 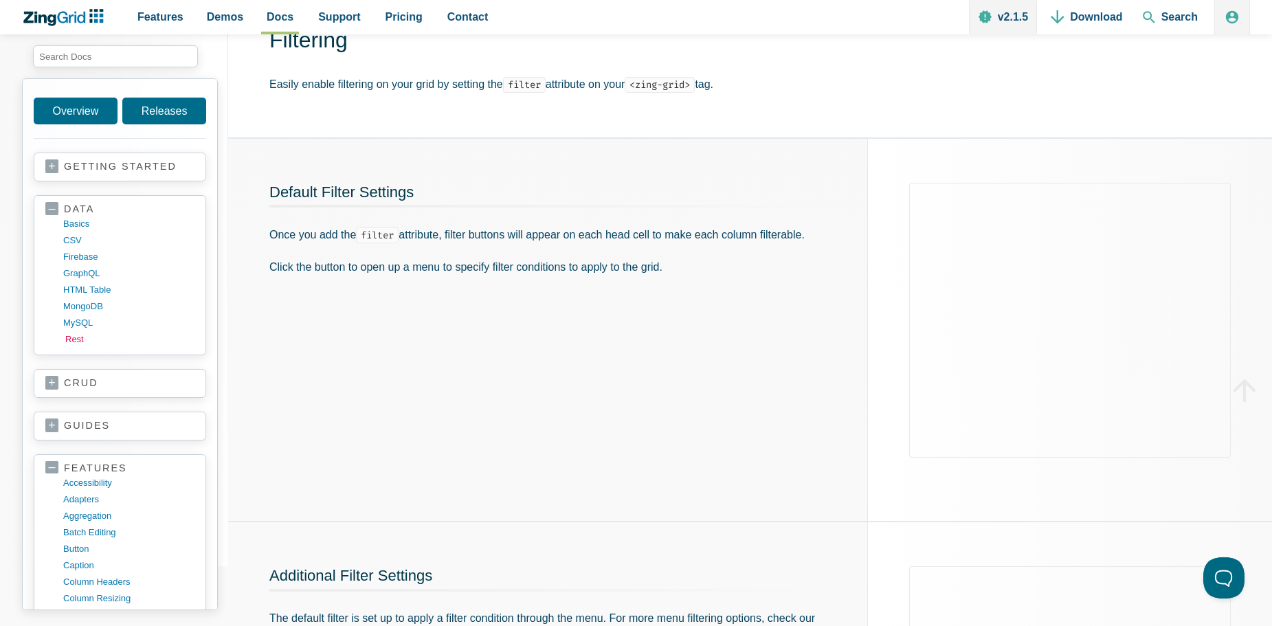 I want to click on a: CSV, so click(x=129, y=241).